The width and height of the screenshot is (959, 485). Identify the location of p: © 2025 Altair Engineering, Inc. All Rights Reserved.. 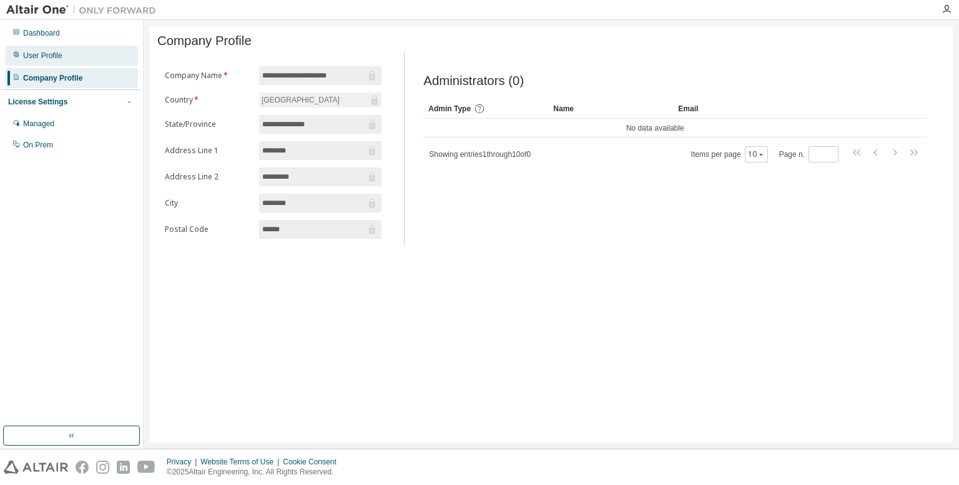
(255, 471).